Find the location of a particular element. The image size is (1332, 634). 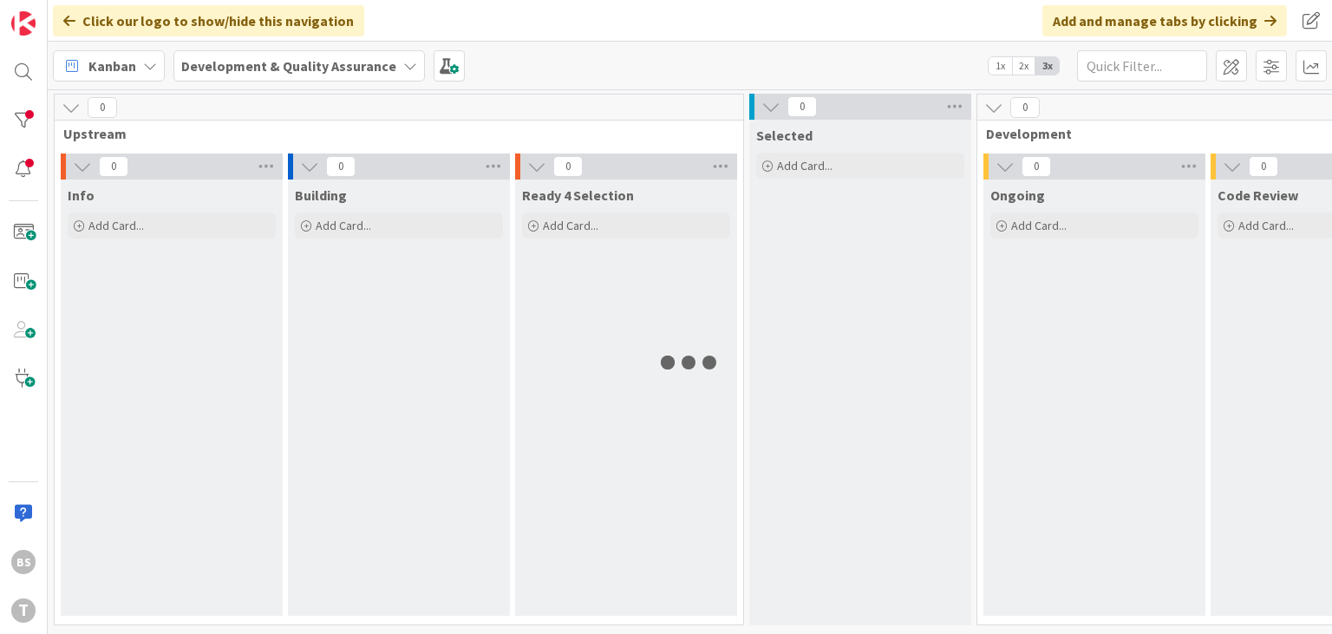

span: Kanban is located at coordinates (112, 66).